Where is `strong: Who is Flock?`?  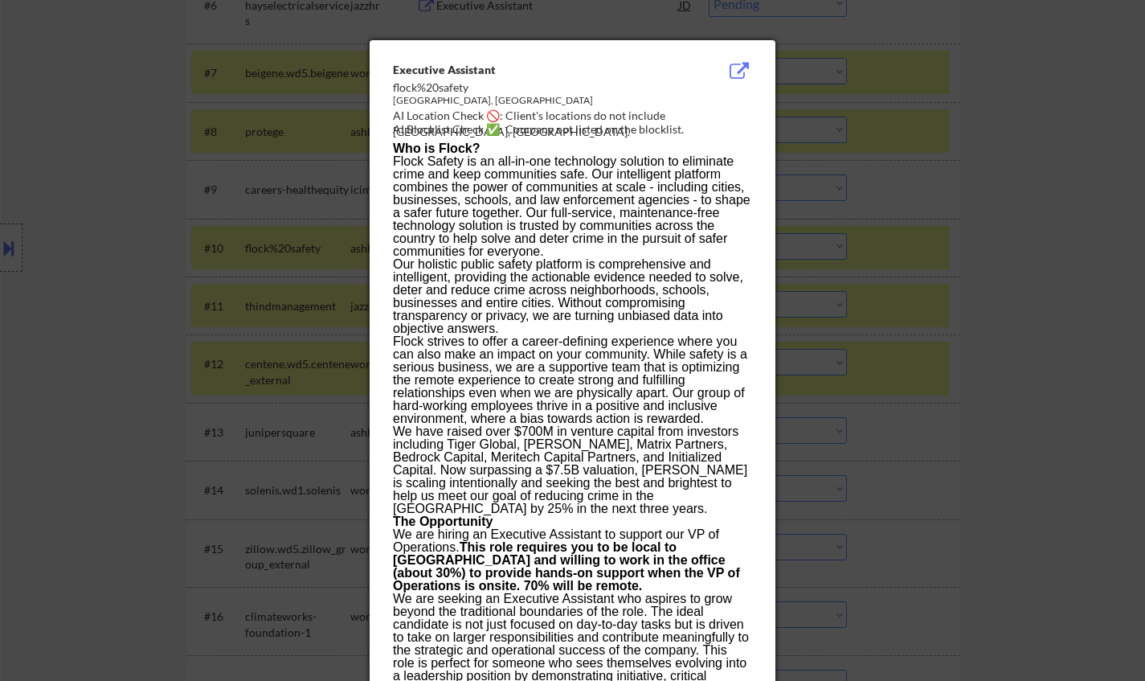 strong: Who is Flock? is located at coordinates (436, 148).